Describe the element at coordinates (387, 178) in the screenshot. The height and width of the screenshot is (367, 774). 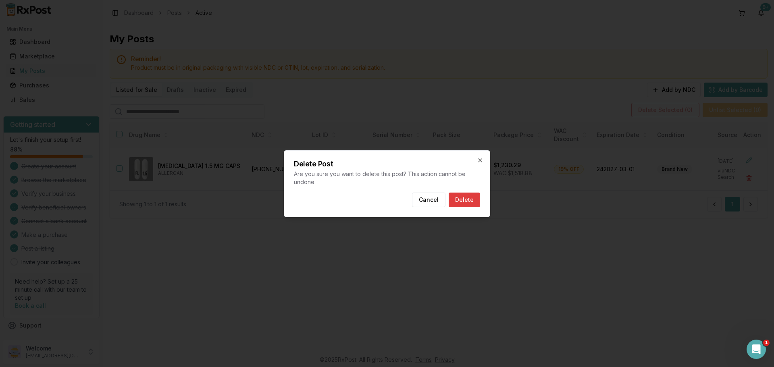
I see `p: Are you sure you want to delete this post? This action cannot be undone.` at that location.